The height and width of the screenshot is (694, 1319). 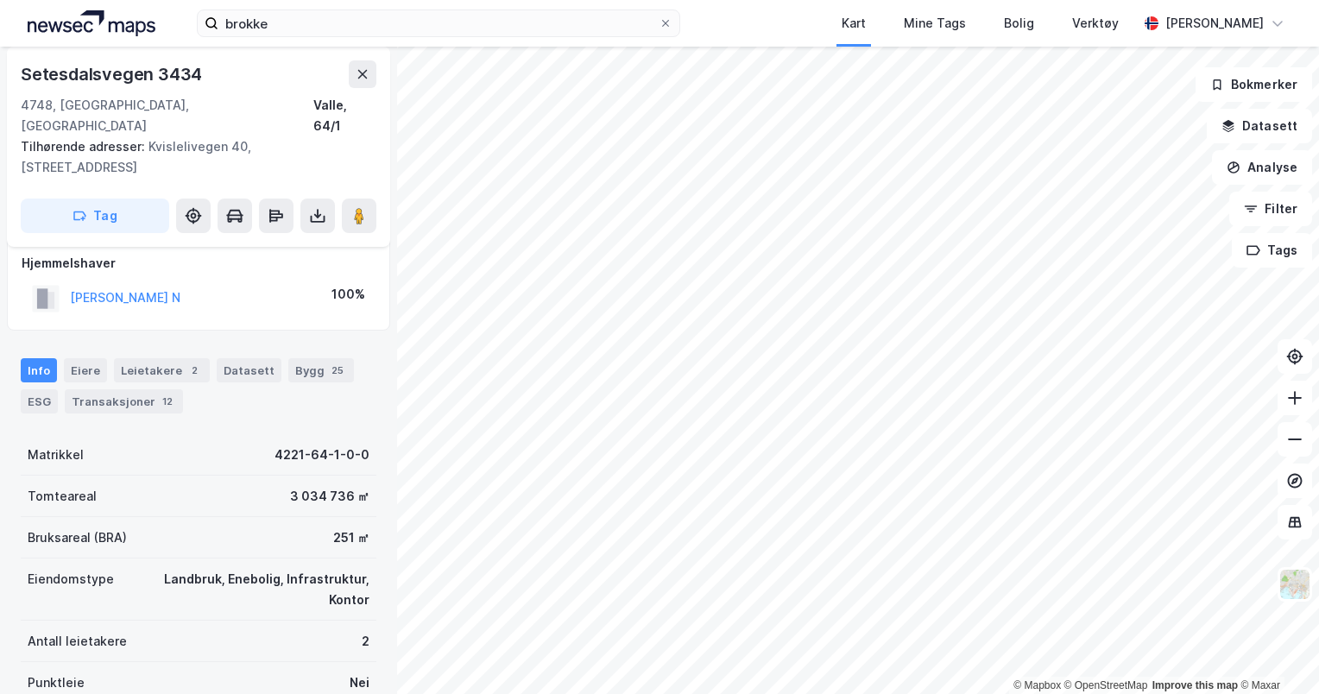 What do you see at coordinates (91, 23) in the screenshot?
I see `img: logo.a4113a55bc3d86da70a041830d287a7e.svg` at bounding box center [91, 23].